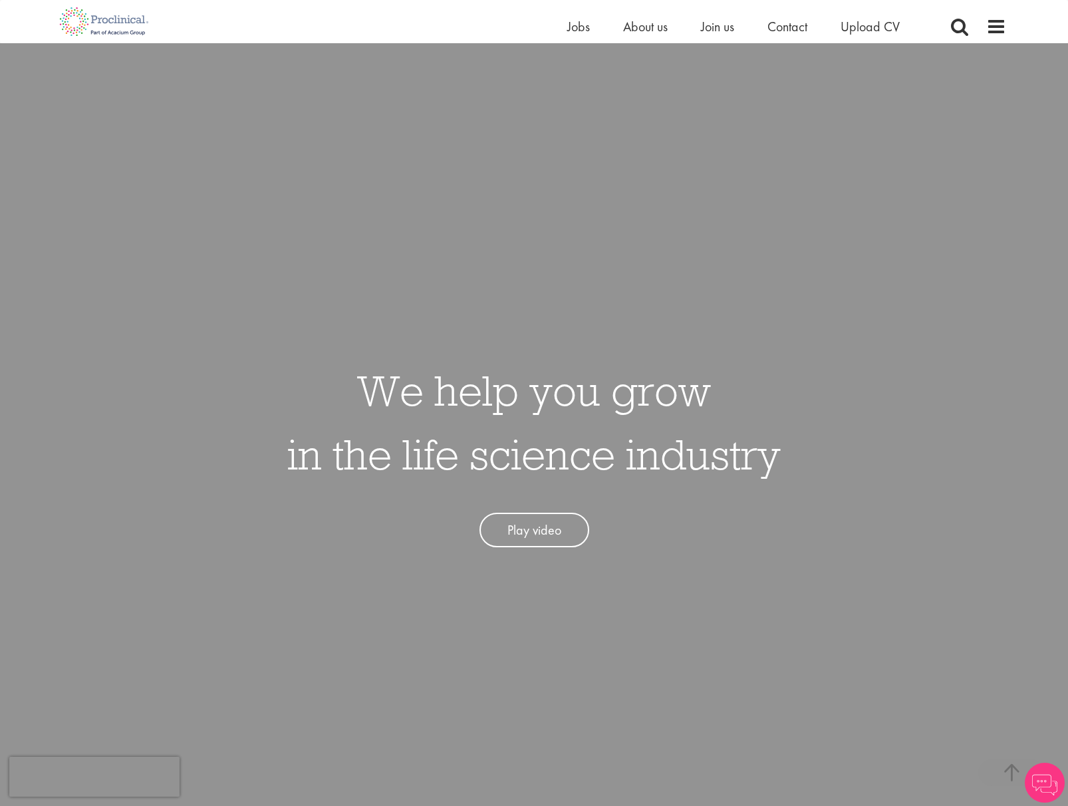  What do you see at coordinates (534, 530) in the screenshot?
I see `a: Play video` at bounding box center [534, 530].